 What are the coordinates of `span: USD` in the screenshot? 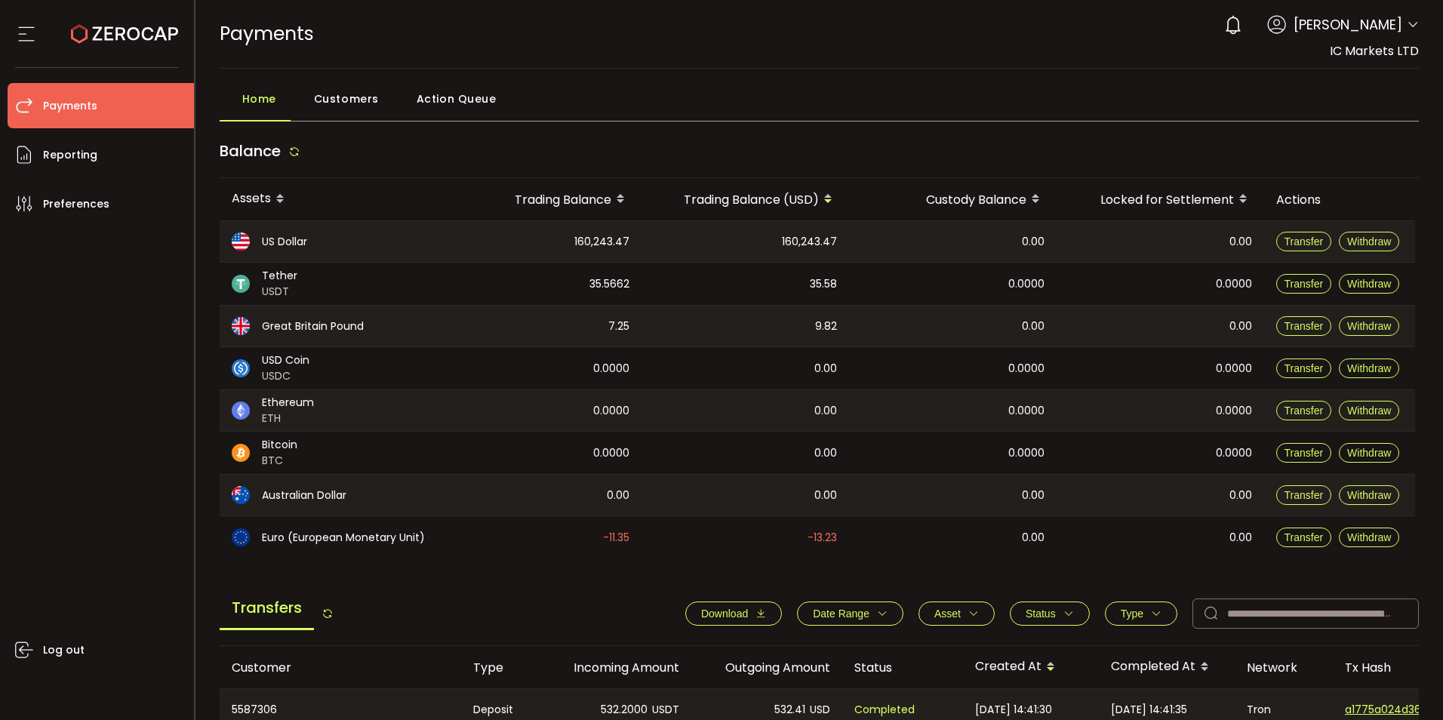 It's located at (820, 709).